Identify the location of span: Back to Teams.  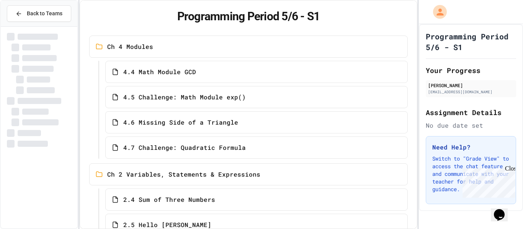
(44, 13).